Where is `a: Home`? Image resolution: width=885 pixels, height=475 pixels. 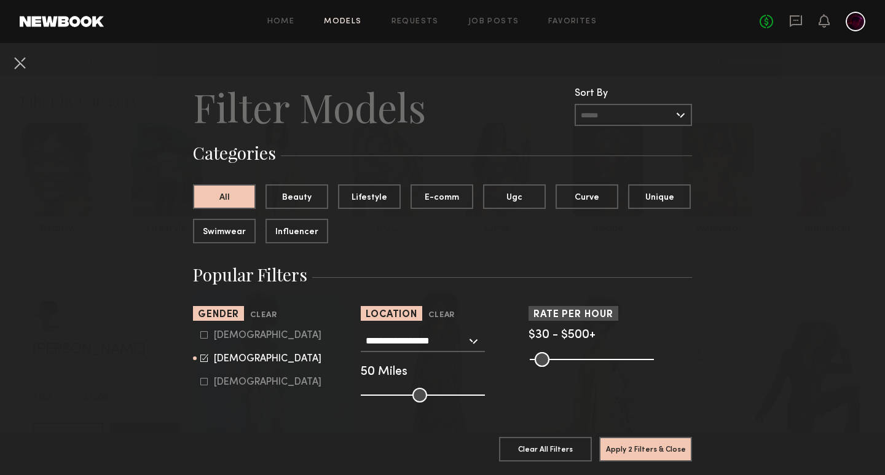
a: Home is located at coordinates (281, 22).